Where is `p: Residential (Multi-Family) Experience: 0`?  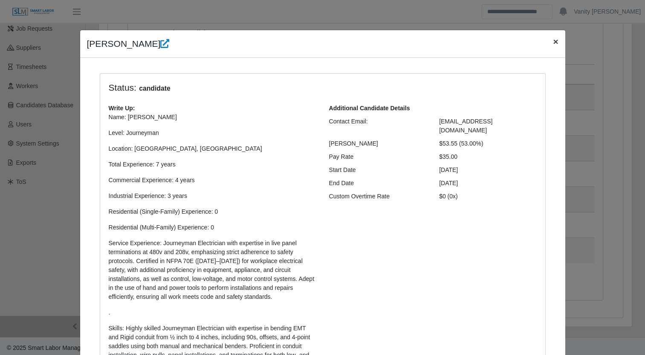 p: Residential (Multi-Family) Experience: 0 is located at coordinates (212, 228).